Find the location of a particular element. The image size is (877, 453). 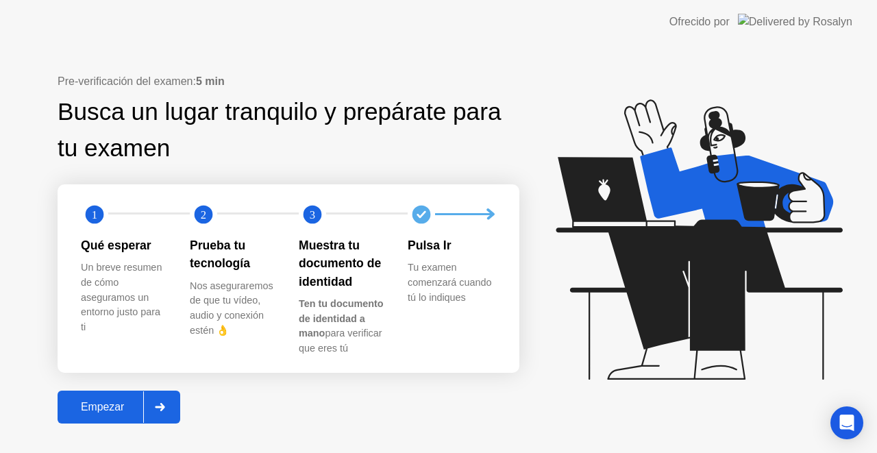

text: 2 is located at coordinates (203, 214).